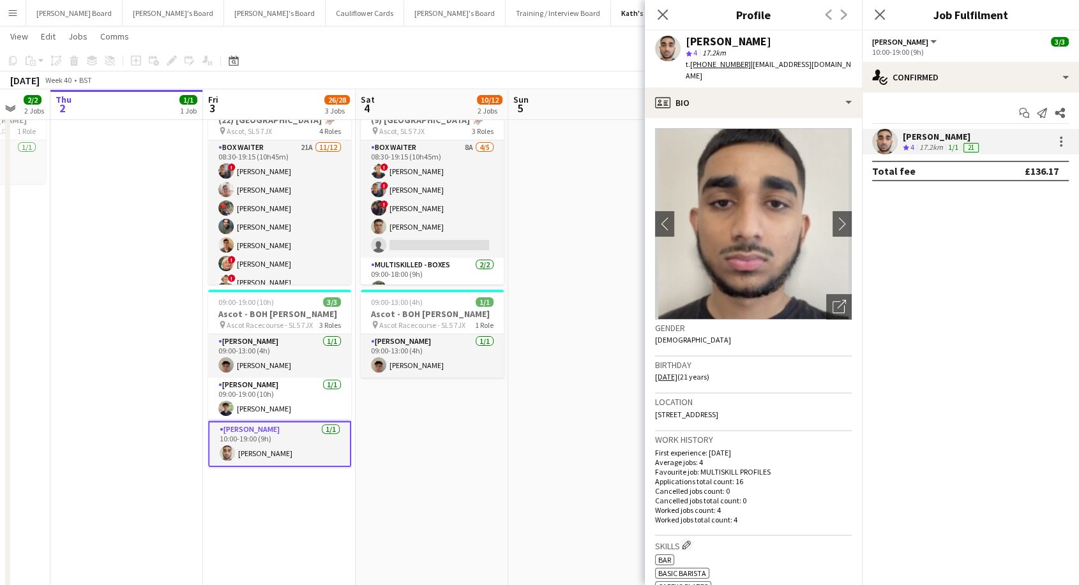 This screenshot has height=585, width=1079. I want to click on span: 2/2, so click(33, 100).